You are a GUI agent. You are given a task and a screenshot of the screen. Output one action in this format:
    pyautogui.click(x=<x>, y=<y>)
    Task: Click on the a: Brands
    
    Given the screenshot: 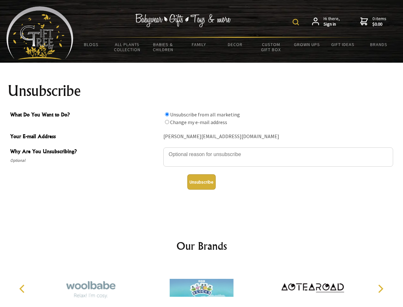 What is the action you would take?
    pyautogui.click(x=379, y=44)
    